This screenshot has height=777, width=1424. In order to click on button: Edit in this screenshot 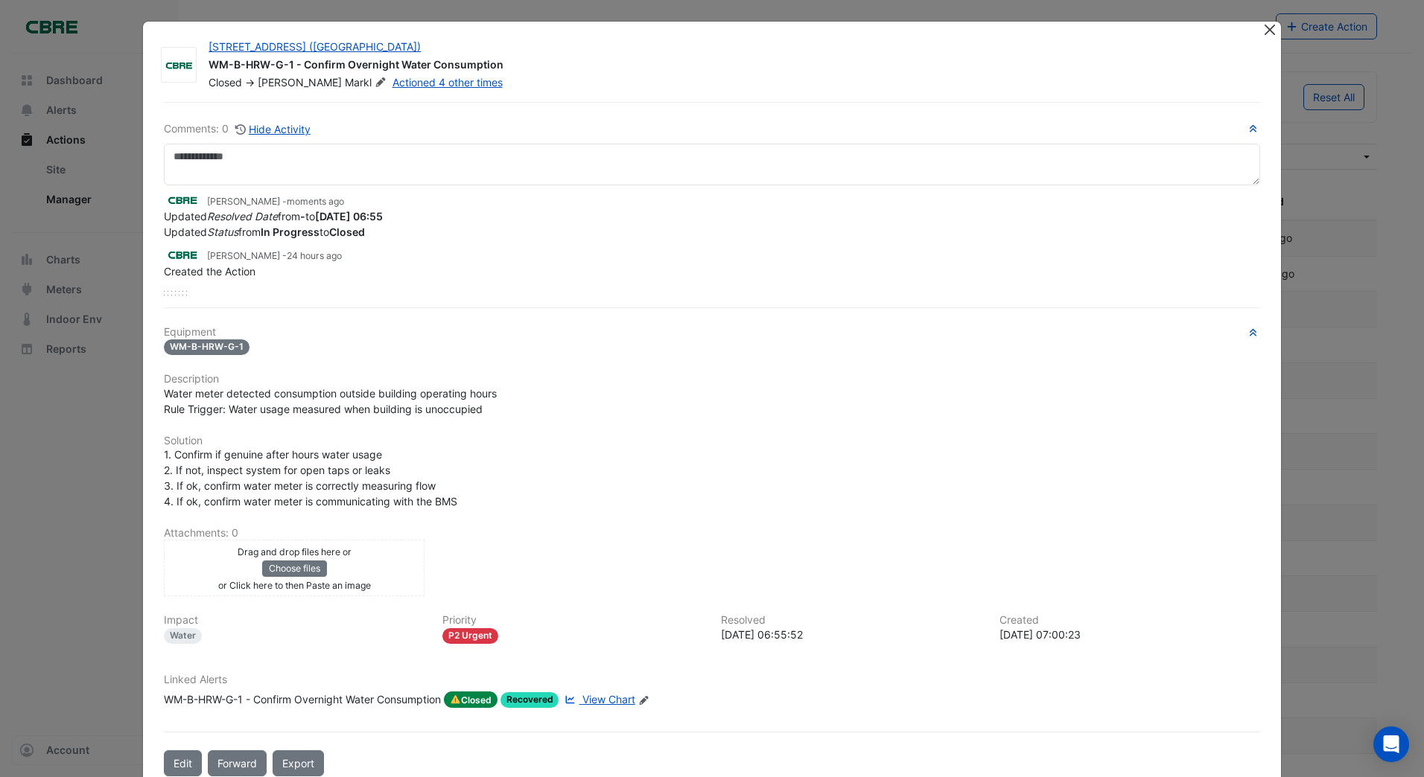, I will do `click(182, 763)`.